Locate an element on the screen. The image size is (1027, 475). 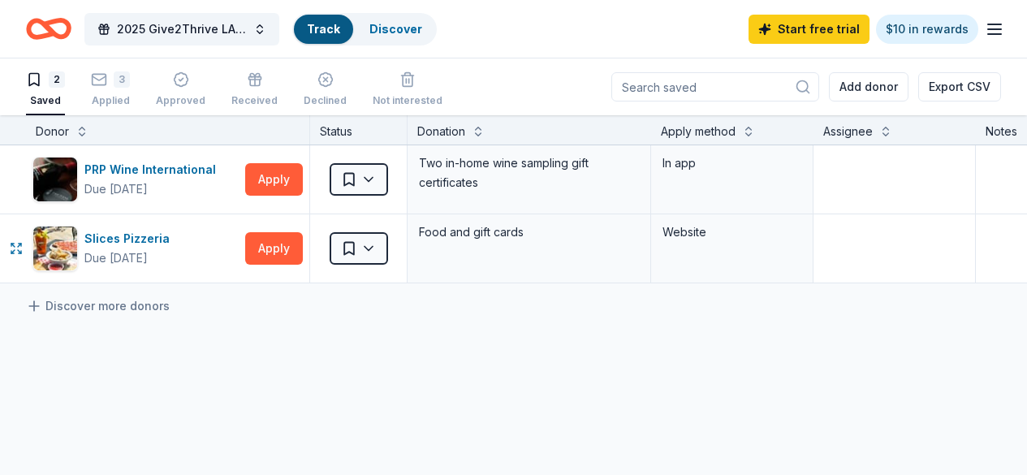
div: Not interested is located at coordinates (408, 101).